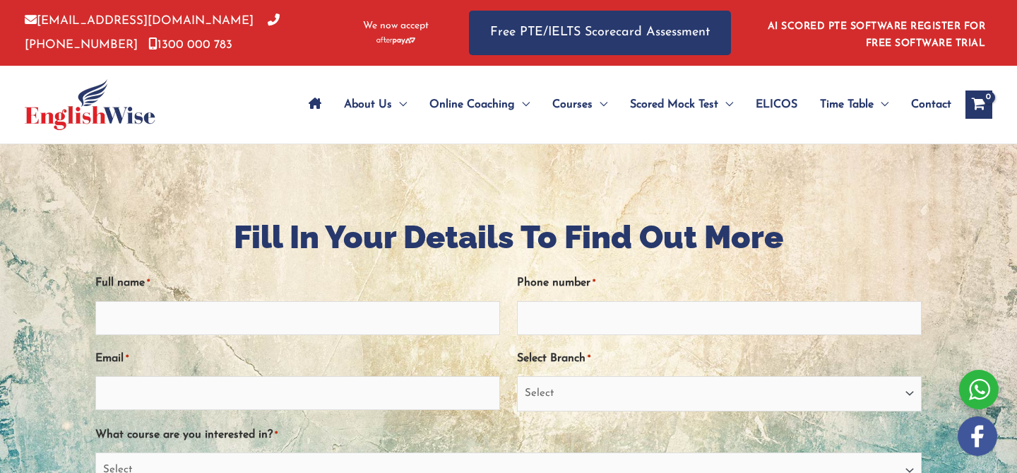 Image resolution: width=1017 pixels, height=473 pixels. What do you see at coordinates (480, 105) in the screenshot?
I see `a: Online CoachingMenu Toggle` at bounding box center [480, 105].